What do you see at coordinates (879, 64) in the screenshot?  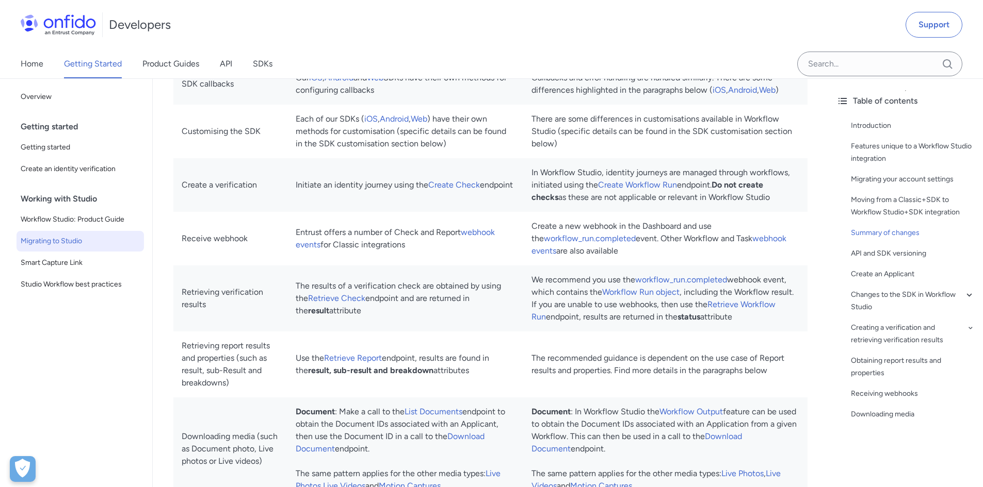 I see `input: Onfido search input field` at bounding box center [879, 64].